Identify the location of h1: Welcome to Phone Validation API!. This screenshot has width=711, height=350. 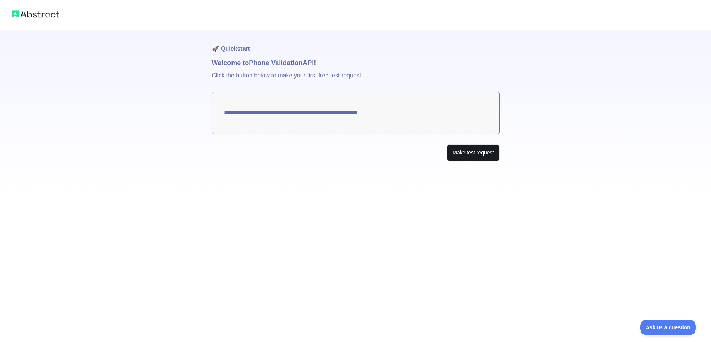
(355, 63).